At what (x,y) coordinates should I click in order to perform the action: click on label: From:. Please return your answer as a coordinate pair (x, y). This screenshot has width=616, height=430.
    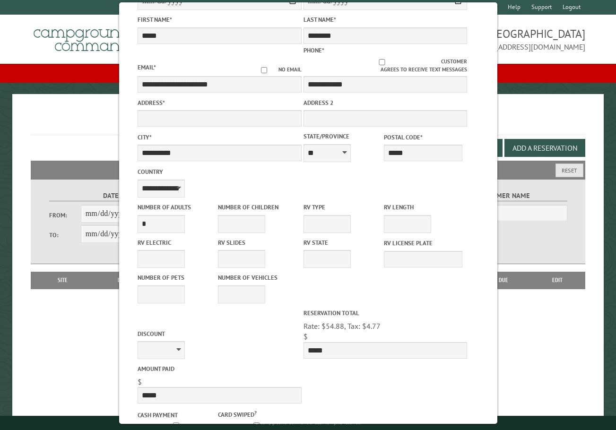
    Looking at the image, I should click on (65, 215).